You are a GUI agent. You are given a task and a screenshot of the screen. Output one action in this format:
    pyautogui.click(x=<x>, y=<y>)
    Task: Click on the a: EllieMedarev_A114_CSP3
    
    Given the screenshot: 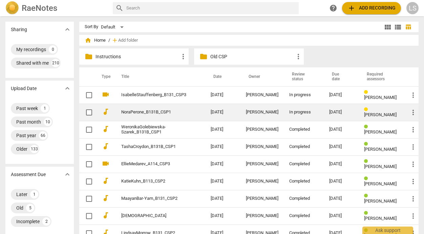 What is the action you would take?
    pyautogui.click(x=154, y=164)
    